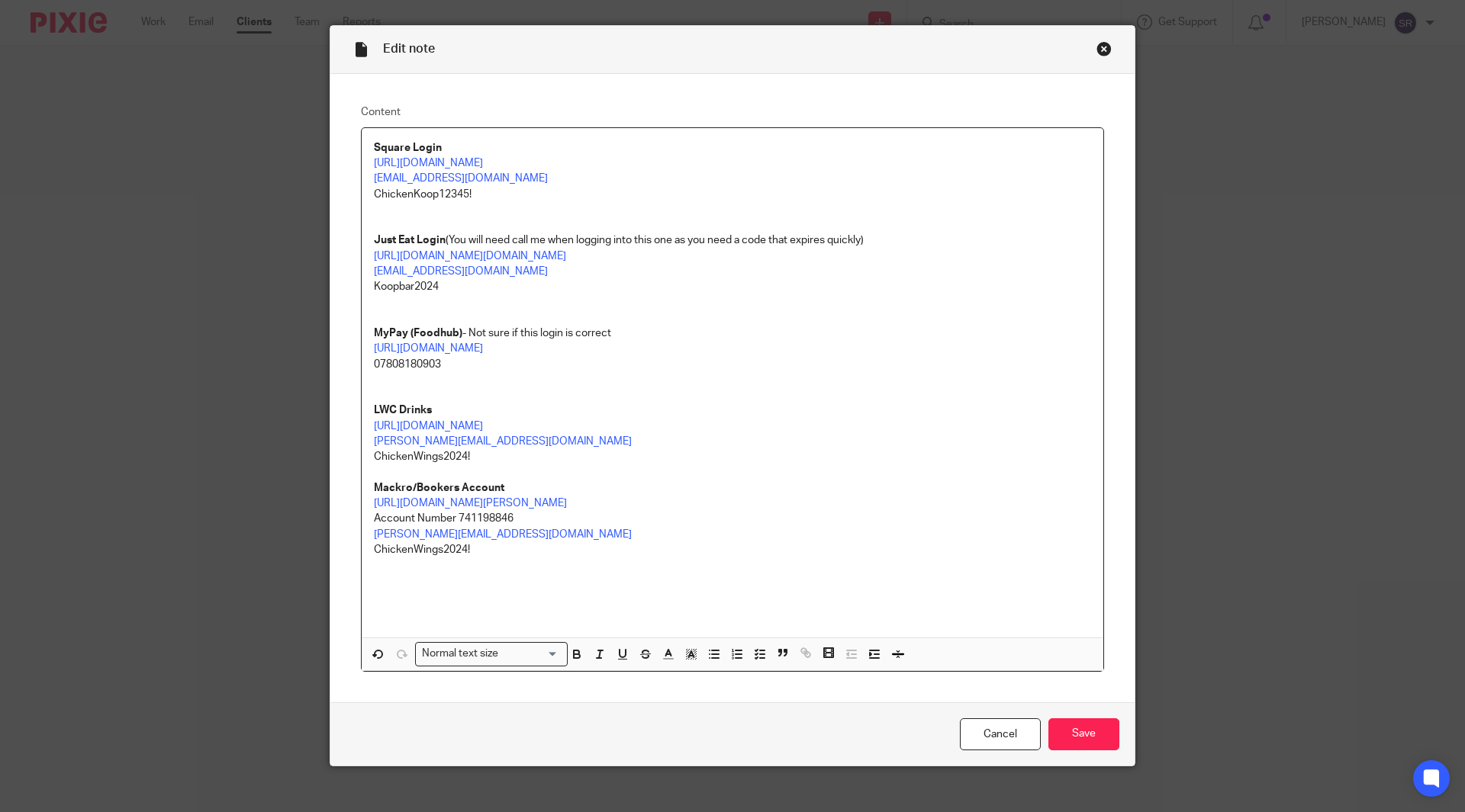 This screenshot has width=1465, height=812. I want to click on strong: Square Login, so click(408, 148).